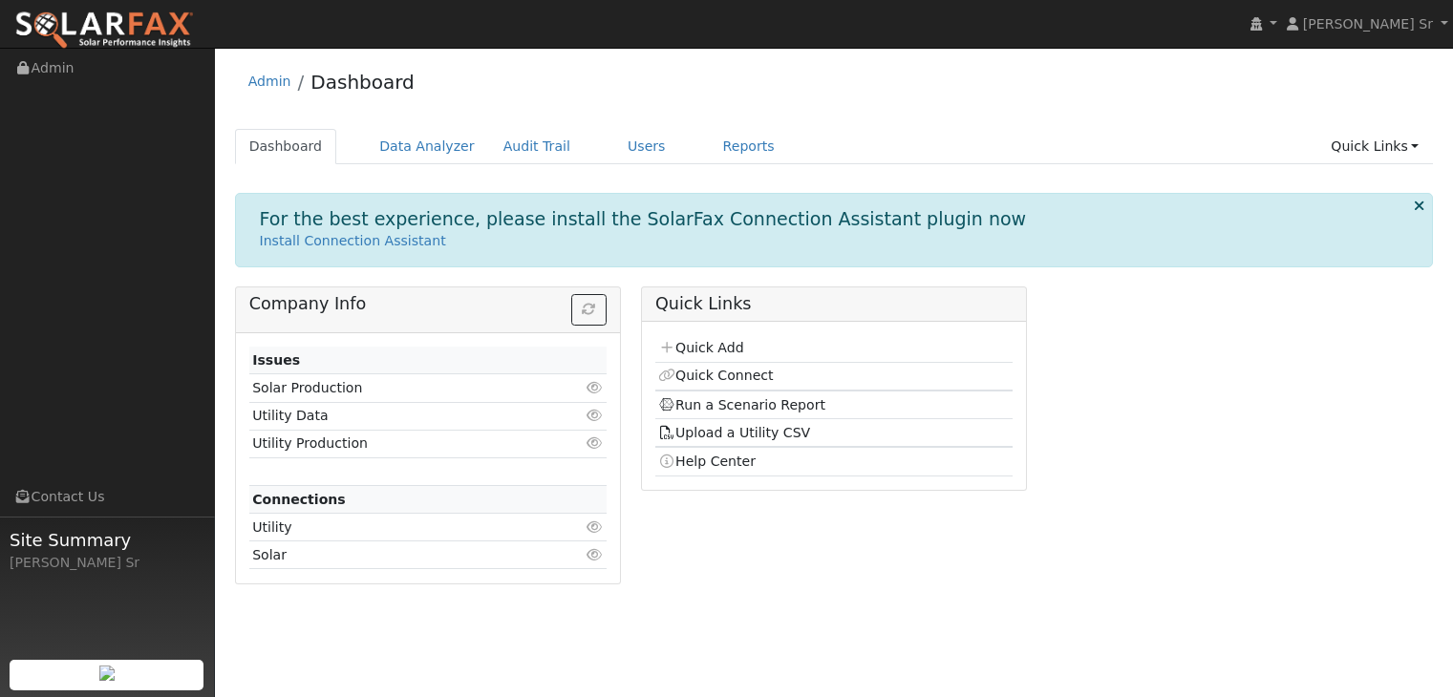  What do you see at coordinates (107, 540) in the screenshot?
I see `span: Site Summary` at bounding box center [107, 540].